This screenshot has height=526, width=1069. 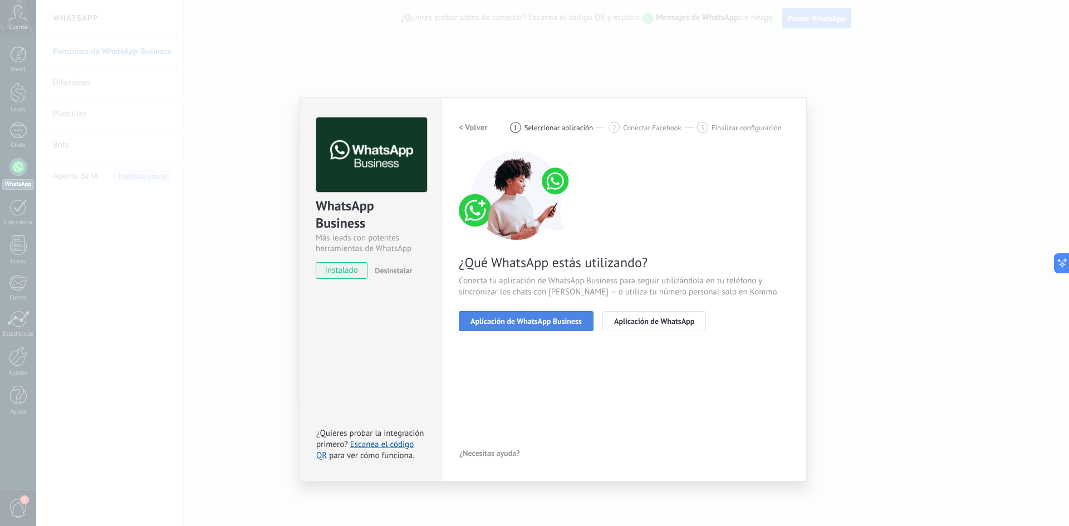 I want to click on span: 3, so click(x=702, y=128).